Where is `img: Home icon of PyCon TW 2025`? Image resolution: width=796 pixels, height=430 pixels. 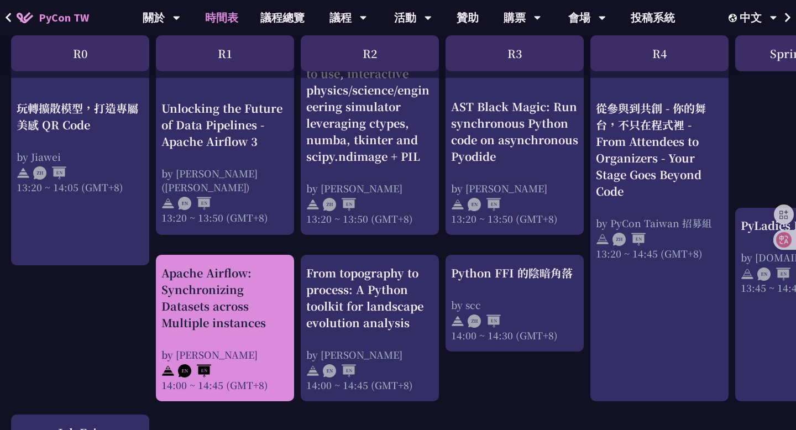 img: Home icon of PyCon TW 2025 is located at coordinates (25, 18).